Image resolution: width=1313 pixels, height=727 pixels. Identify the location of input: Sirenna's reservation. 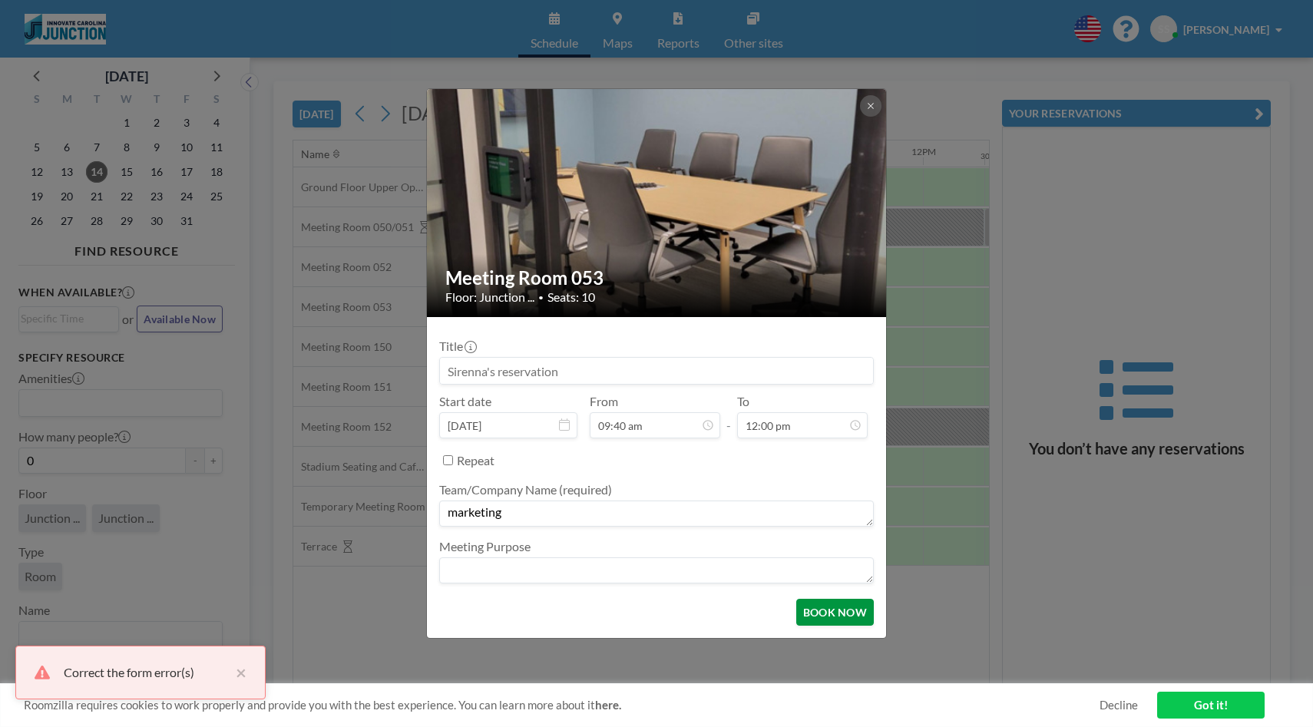
(656, 371).